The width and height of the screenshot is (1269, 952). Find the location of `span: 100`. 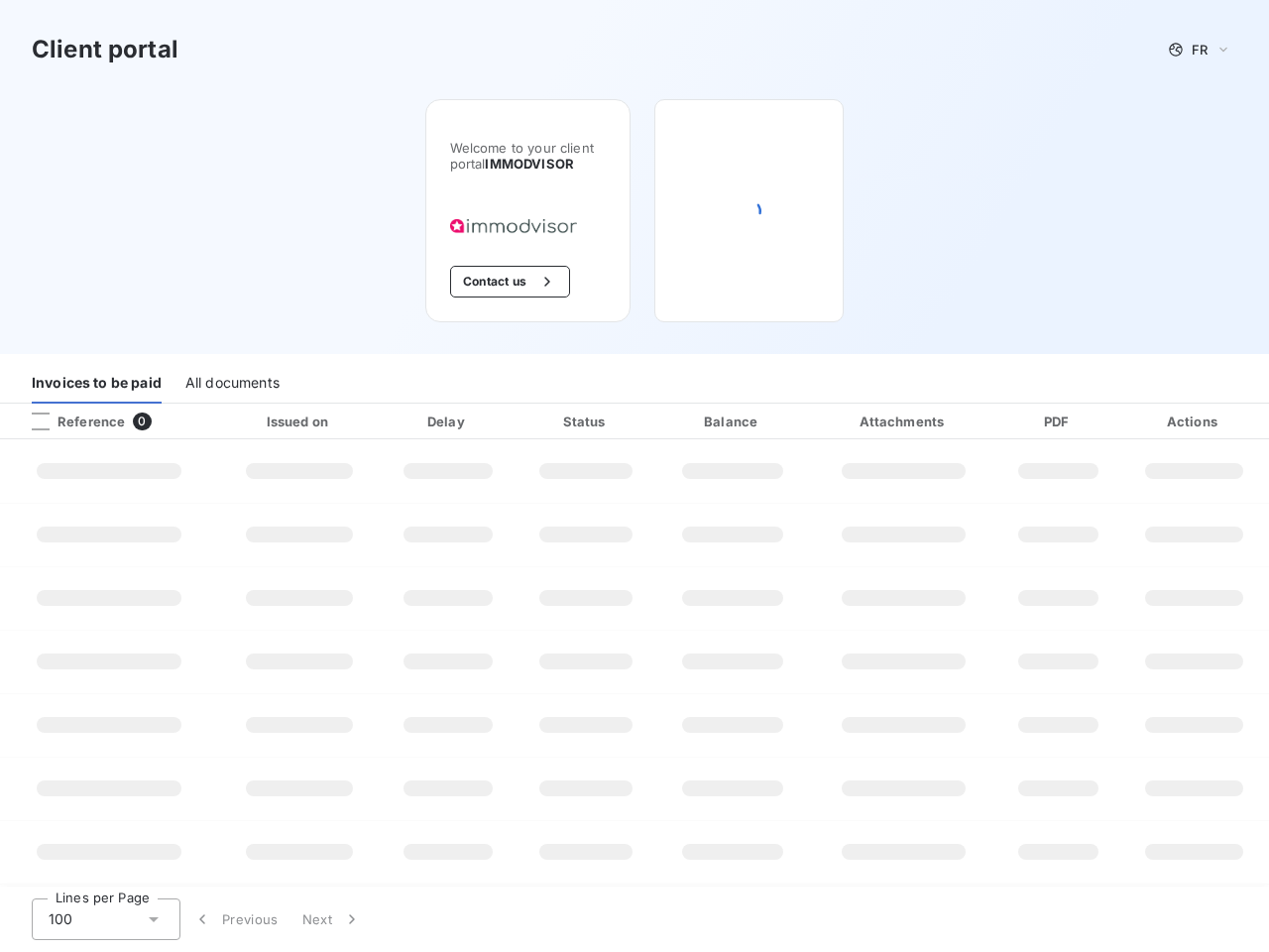

span: 100 is located at coordinates (60, 919).